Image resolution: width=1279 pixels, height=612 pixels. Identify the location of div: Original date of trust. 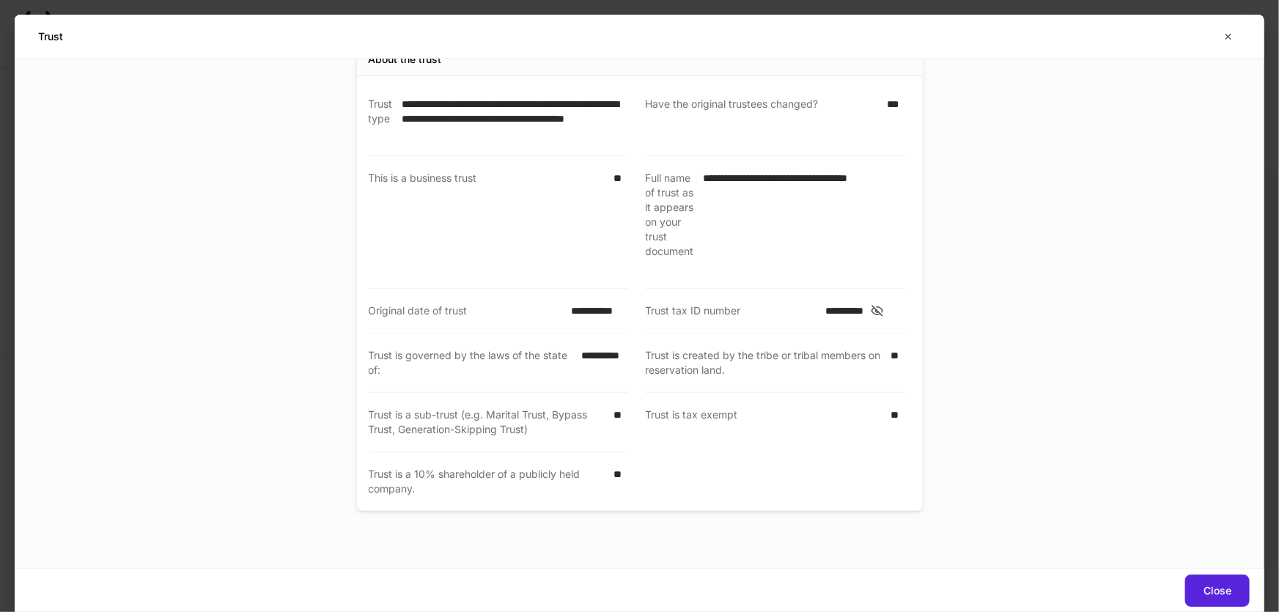
(465, 311).